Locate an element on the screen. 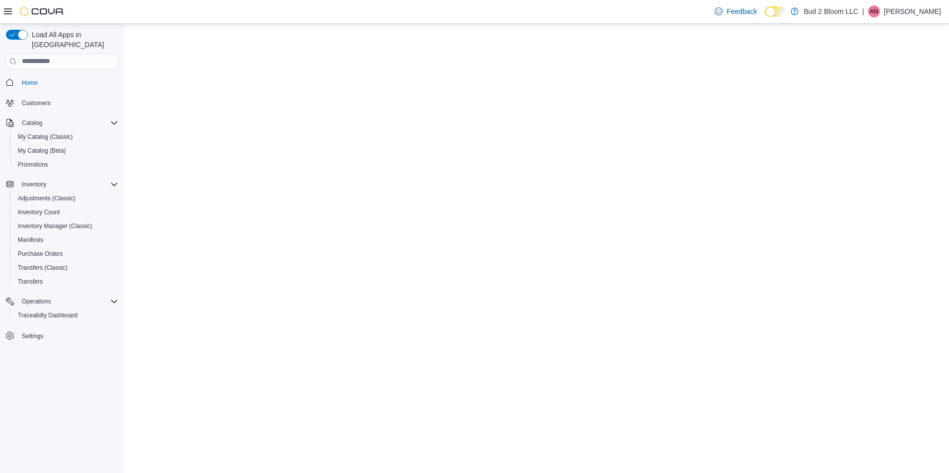 This screenshot has width=949, height=473. div: Angel Nieves is located at coordinates (874, 11).